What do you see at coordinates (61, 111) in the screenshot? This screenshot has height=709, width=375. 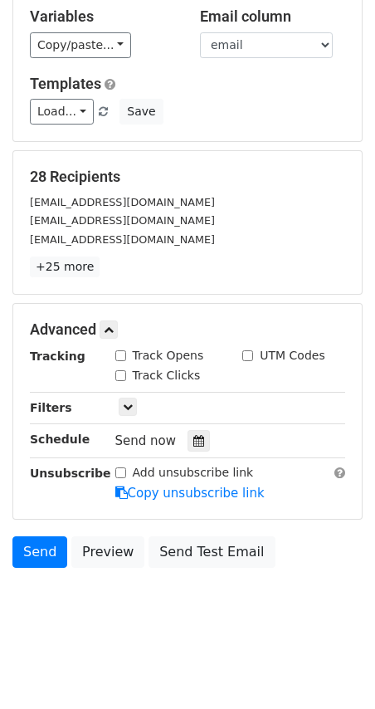 I see `a: Load...` at bounding box center [61, 111].